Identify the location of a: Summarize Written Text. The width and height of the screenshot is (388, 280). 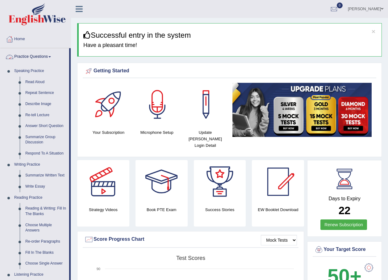
(46, 175).